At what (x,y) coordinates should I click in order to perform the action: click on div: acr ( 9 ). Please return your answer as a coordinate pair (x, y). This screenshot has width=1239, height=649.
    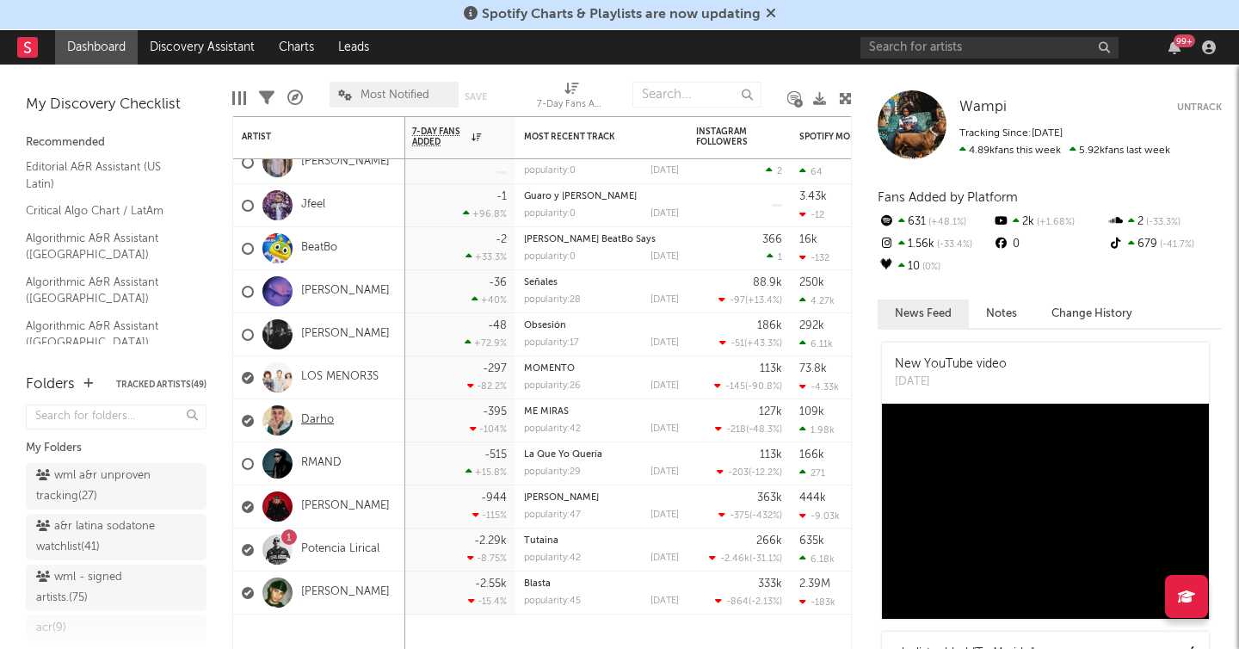
    Looking at the image, I should click on (51, 628).